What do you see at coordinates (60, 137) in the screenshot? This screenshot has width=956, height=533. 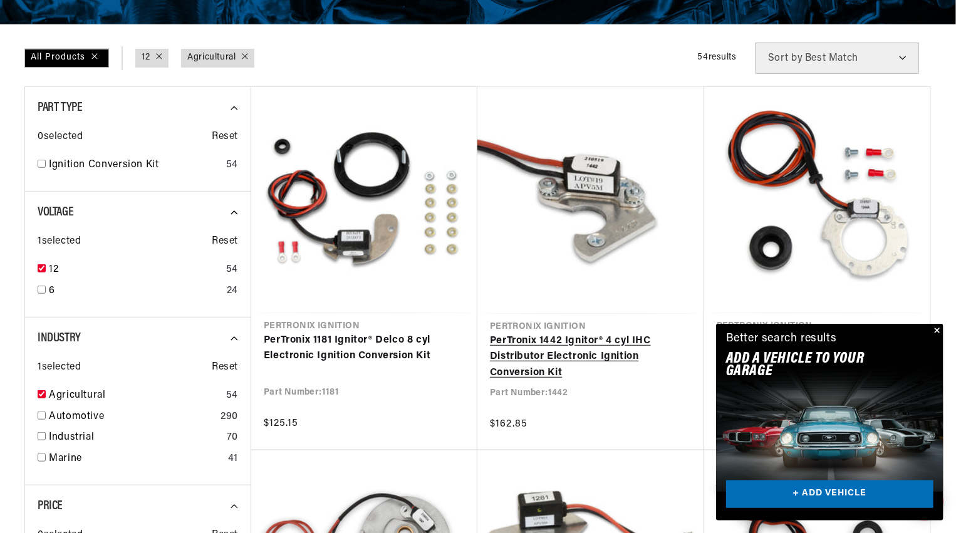 I see `span: 0 selected` at bounding box center [60, 137].